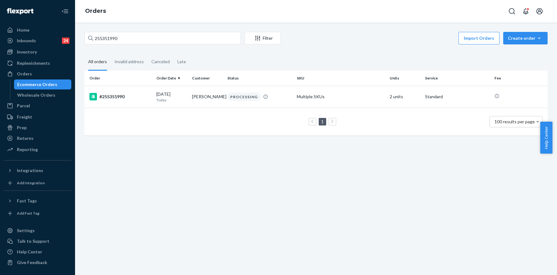 This screenshot has width=557, height=275. Describe the element at coordinates (38, 30) in the screenshot. I see `a: Home` at that location.